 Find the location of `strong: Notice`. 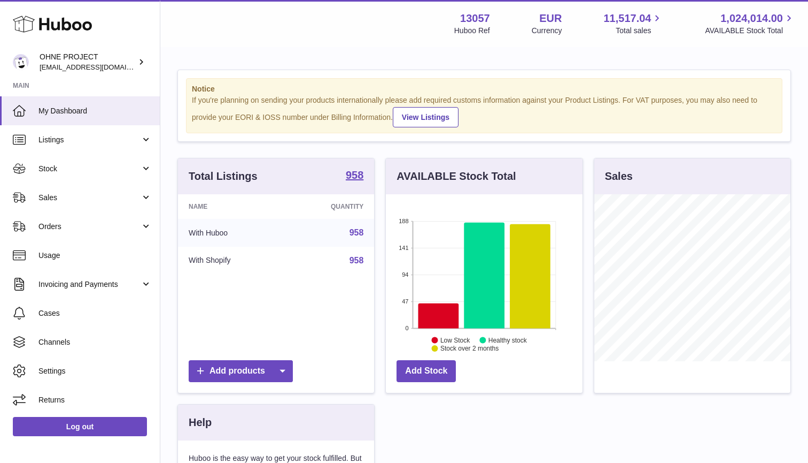

strong: Notice is located at coordinates (484, 89).